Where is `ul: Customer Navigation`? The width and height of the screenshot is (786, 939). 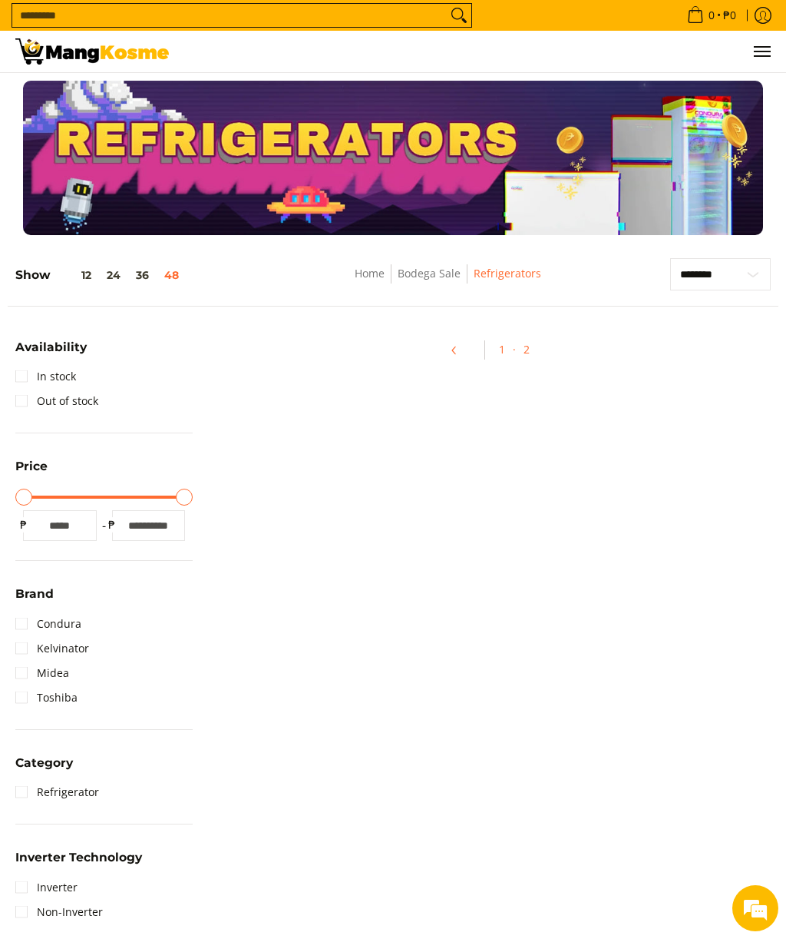 ul: Customer Navigation is located at coordinates (478, 51).